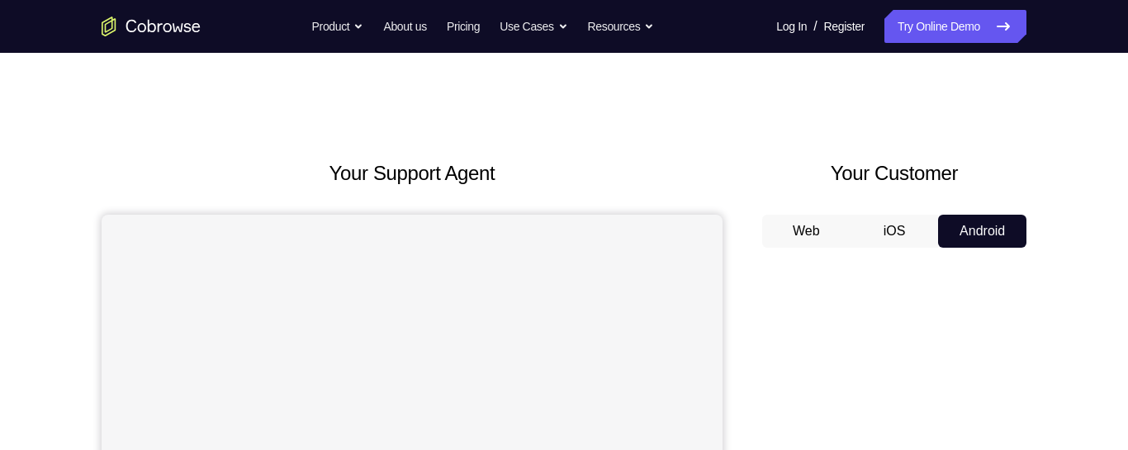 The height and width of the screenshot is (450, 1128). What do you see at coordinates (844, 26) in the screenshot?
I see `a: Register` at bounding box center [844, 26].